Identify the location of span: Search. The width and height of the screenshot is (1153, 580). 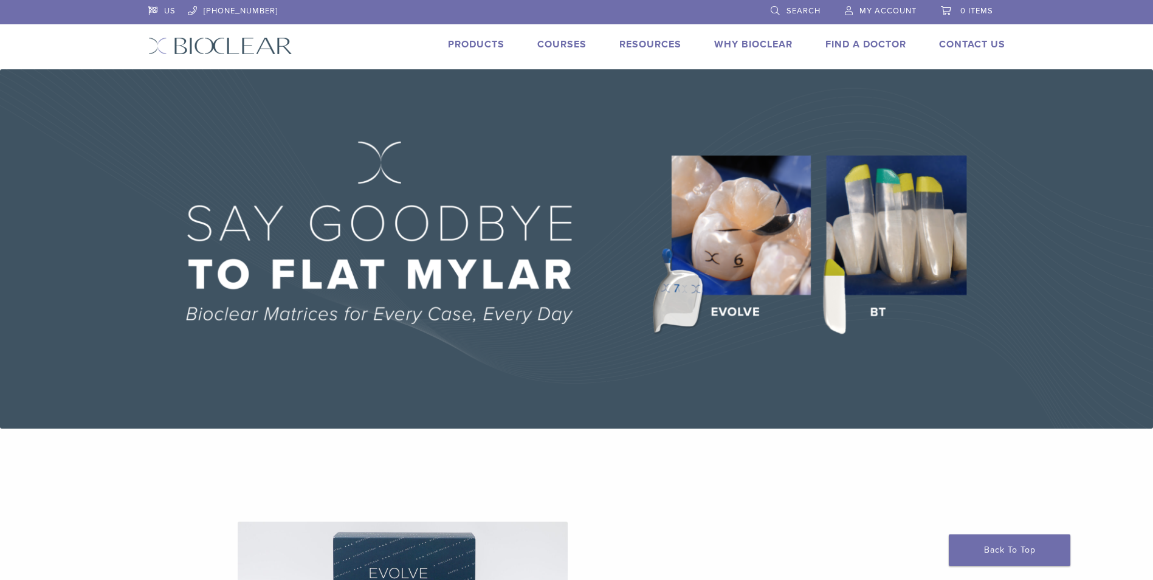
(804, 11).